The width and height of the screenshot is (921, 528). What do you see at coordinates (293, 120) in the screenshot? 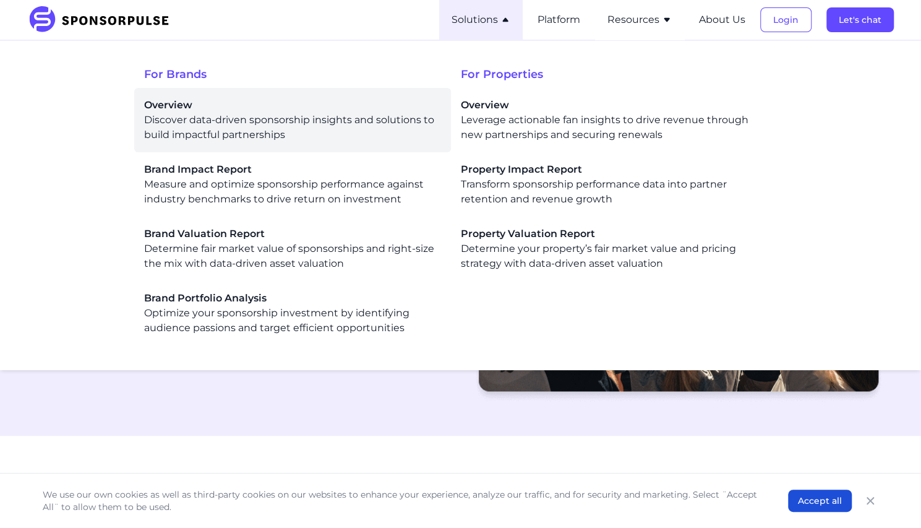
I see `div: Discover data-driven sponsorship insights and solutions to build impactful partnerships` at bounding box center [293, 120].